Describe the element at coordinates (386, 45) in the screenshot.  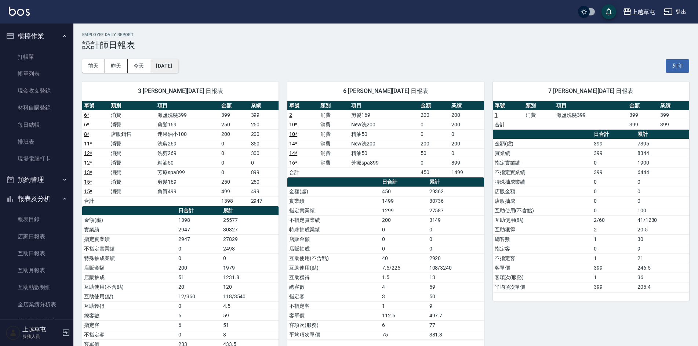
I see `h3: 設計師日報表` at that location.